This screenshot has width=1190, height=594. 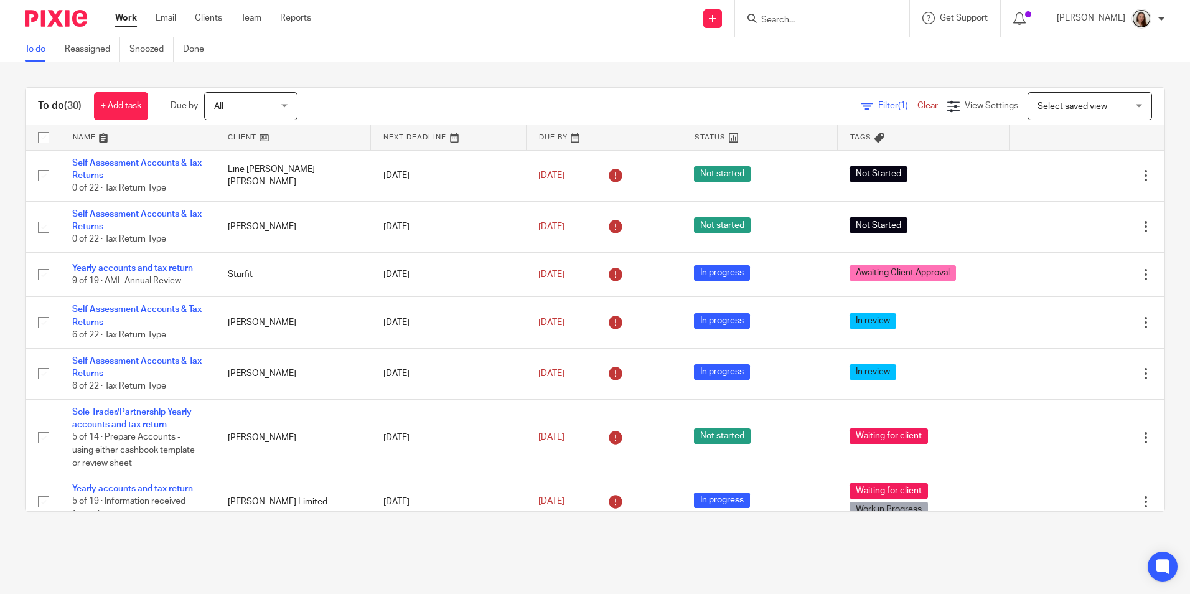 What do you see at coordinates (897, 106) in the screenshot?
I see `span: Filter` at bounding box center [897, 106].